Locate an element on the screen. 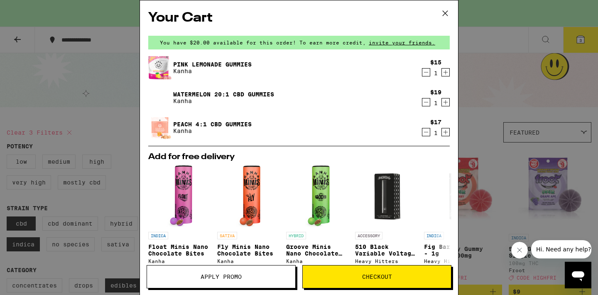 The width and height of the screenshot is (598, 295). h2: Your Cart is located at coordinates (299, 18).